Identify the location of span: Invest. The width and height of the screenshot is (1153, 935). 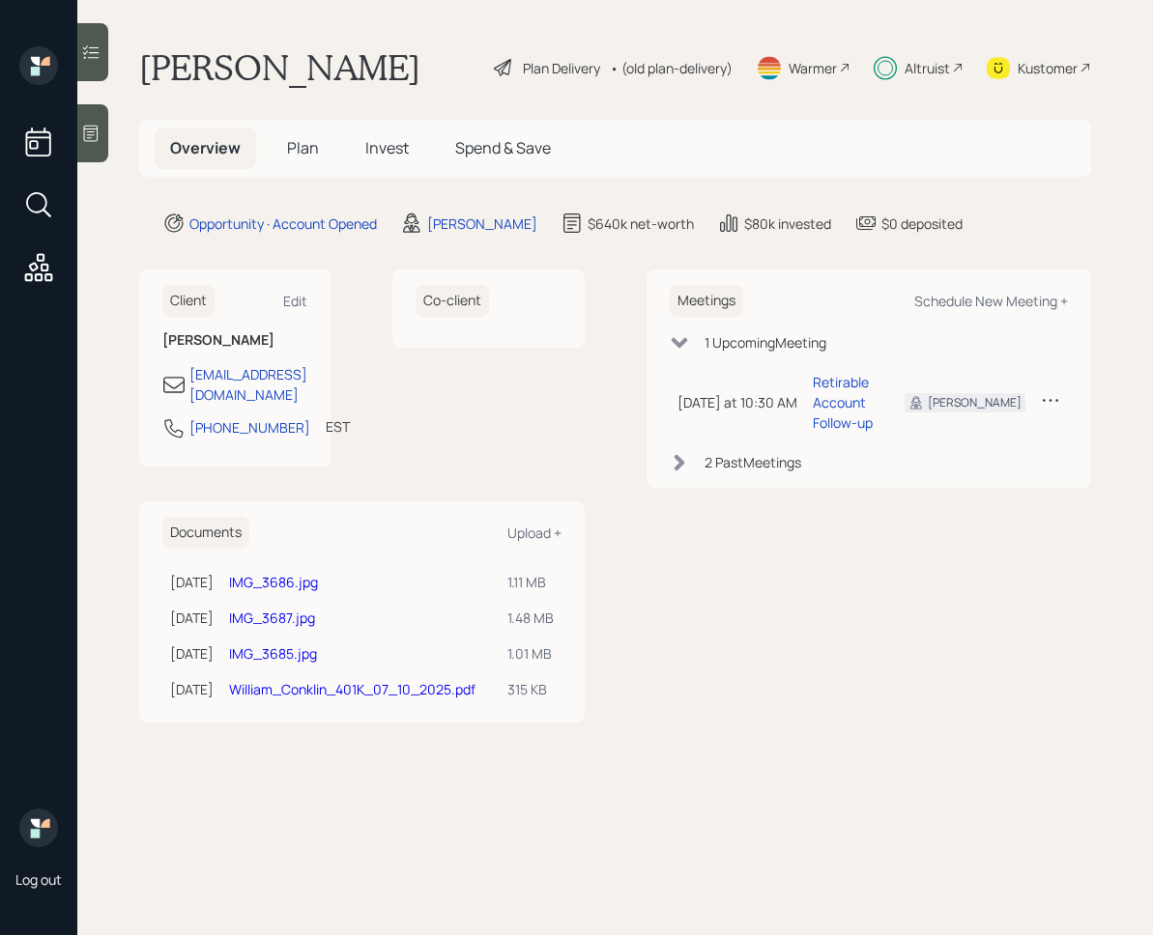
(387, 148).